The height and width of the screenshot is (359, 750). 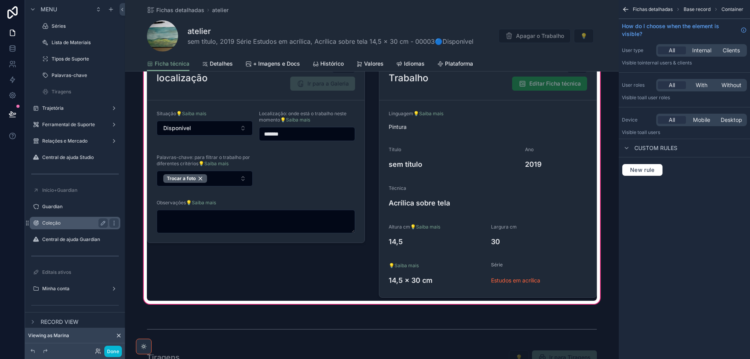 I want to click on span: Record view, so click(x=59, y=322).